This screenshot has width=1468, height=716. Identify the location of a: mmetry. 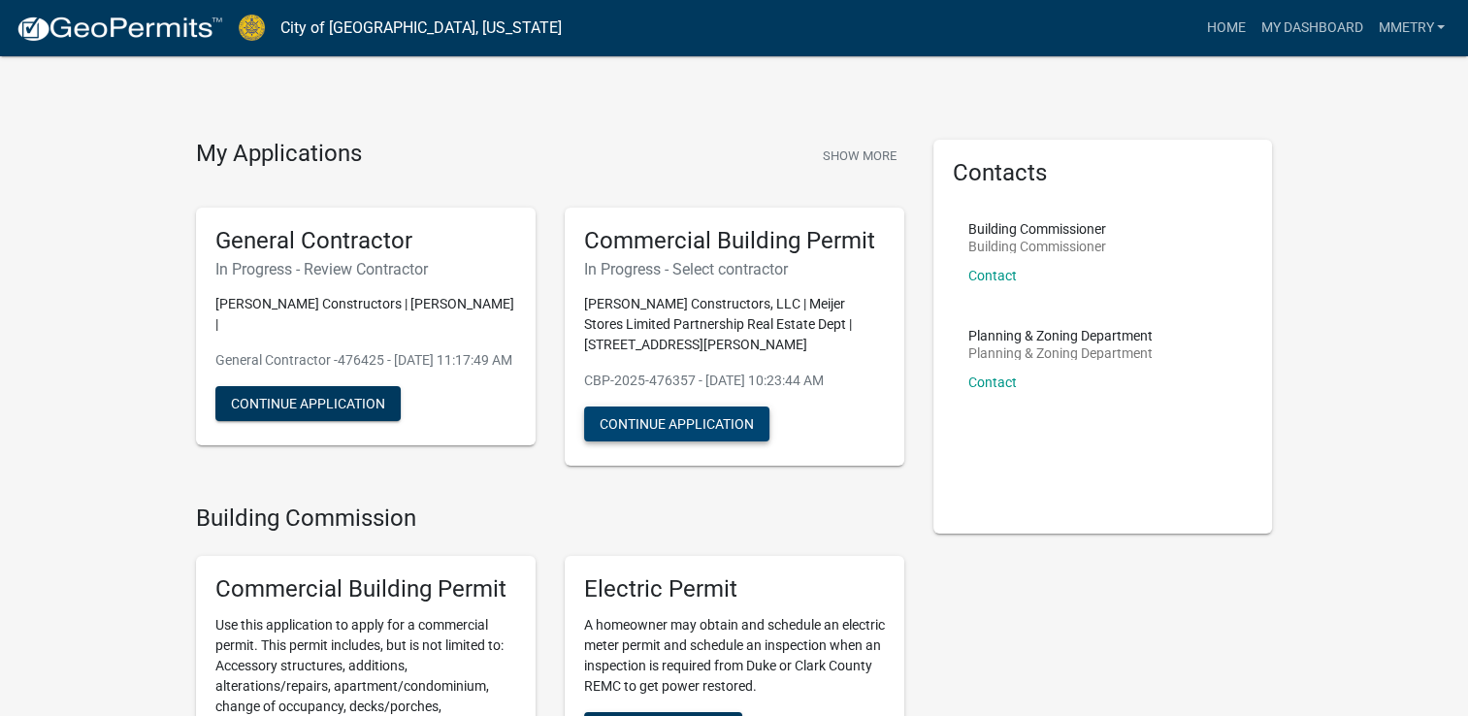
(1411, 28).